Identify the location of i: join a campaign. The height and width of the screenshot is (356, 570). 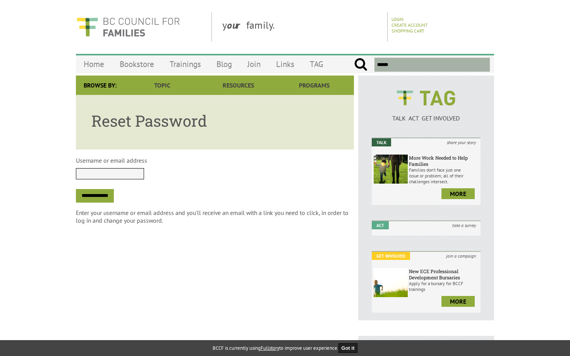
(461, 256).